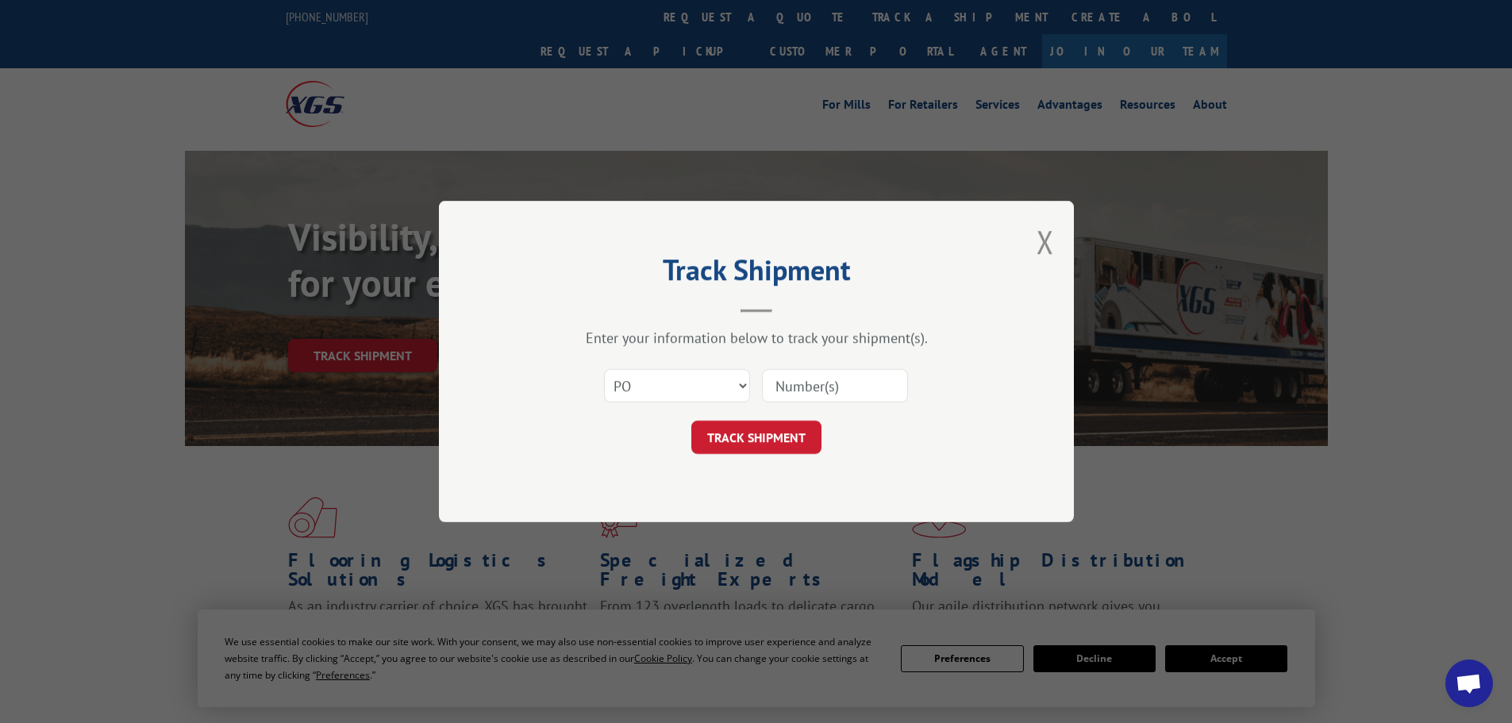  Describe the element at coordinates (756, 274) in the screenshot. I see `h2: Track Shipment` at that location.